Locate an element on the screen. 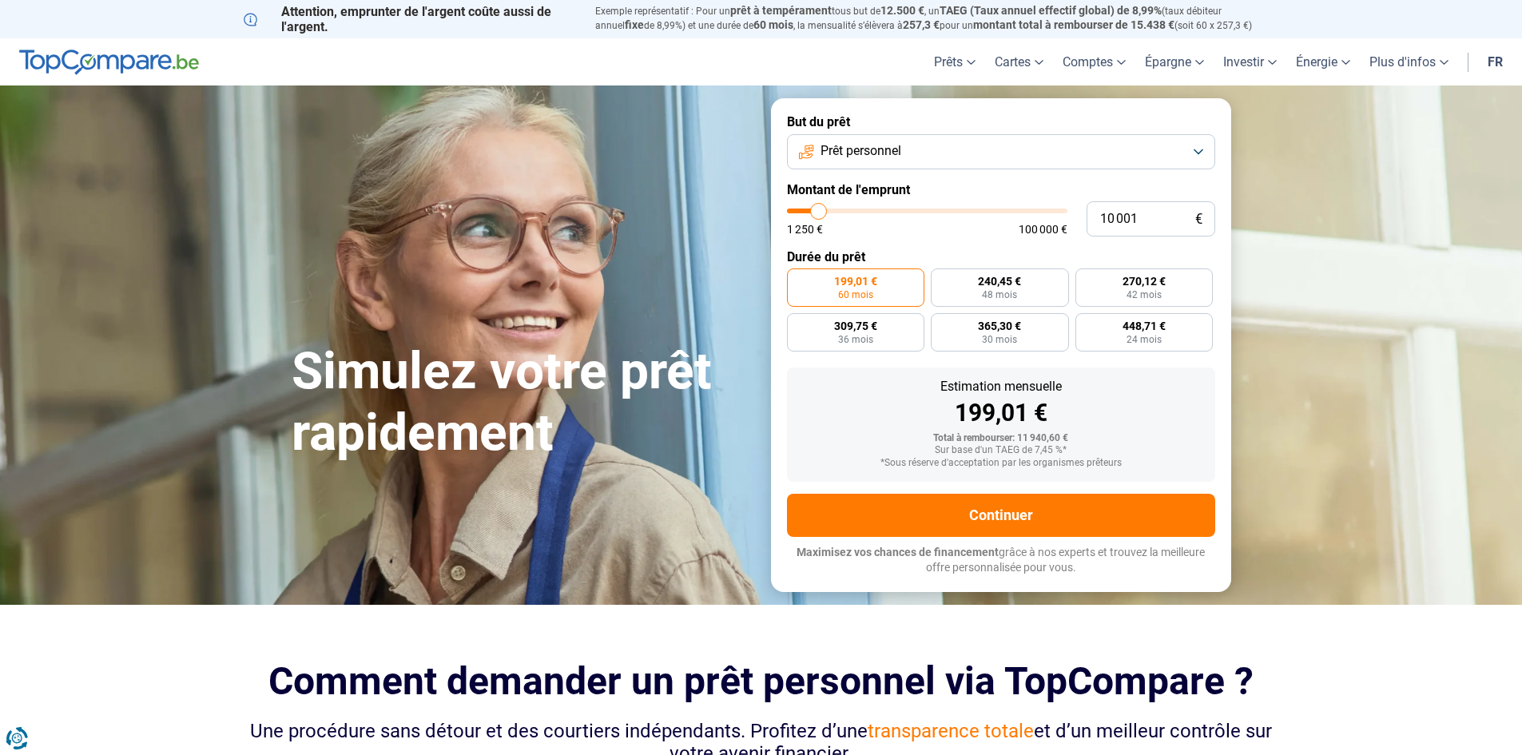  div: Estimation mensuelle is located at coordinates (1001, 387).